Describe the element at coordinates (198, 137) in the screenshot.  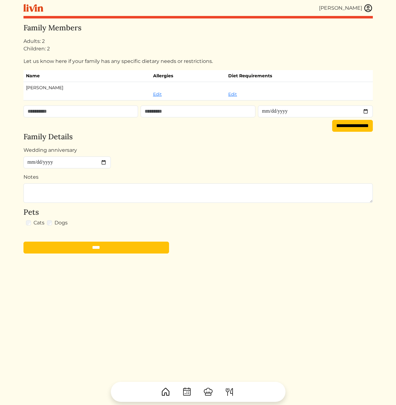
I see `h4: Family Details` at that location.